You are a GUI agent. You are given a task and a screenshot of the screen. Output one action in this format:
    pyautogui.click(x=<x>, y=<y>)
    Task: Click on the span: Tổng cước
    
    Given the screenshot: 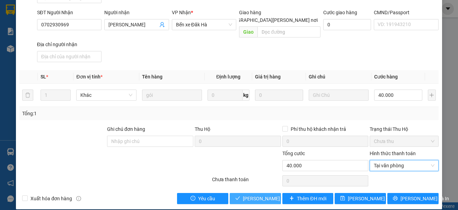 What is the action you would take?
    pyautogui.click(x=294, y=153)
    